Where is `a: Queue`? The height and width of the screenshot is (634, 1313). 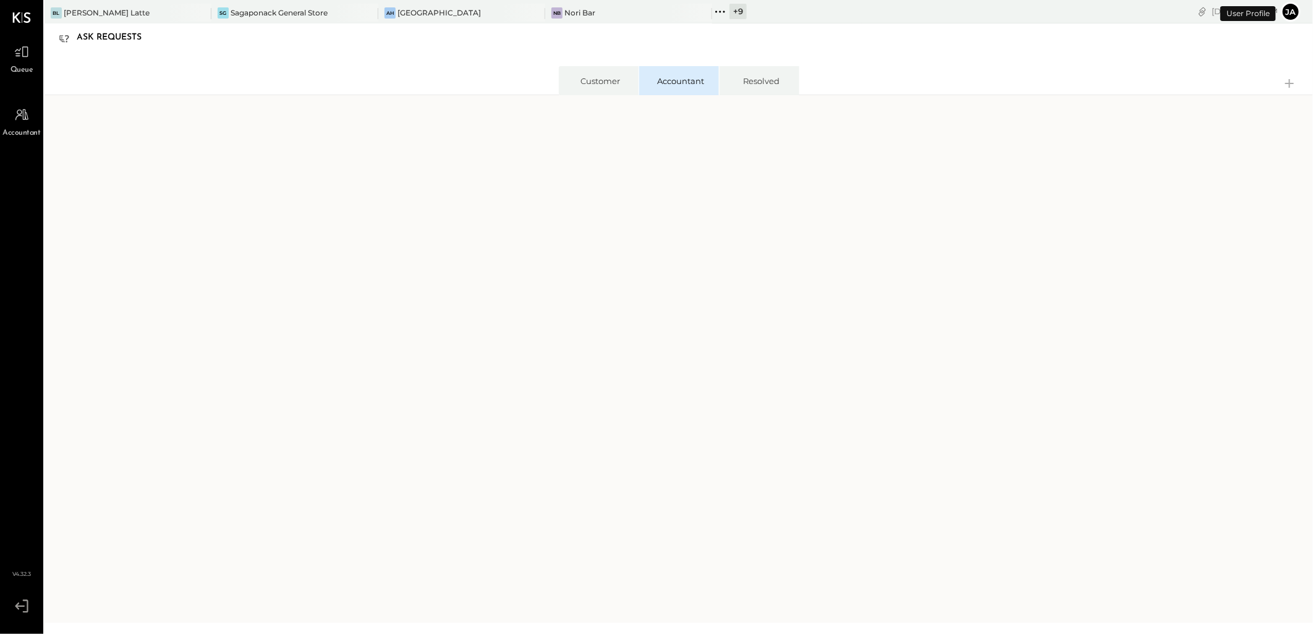
a: Queue is located at coordinates (22, 58).